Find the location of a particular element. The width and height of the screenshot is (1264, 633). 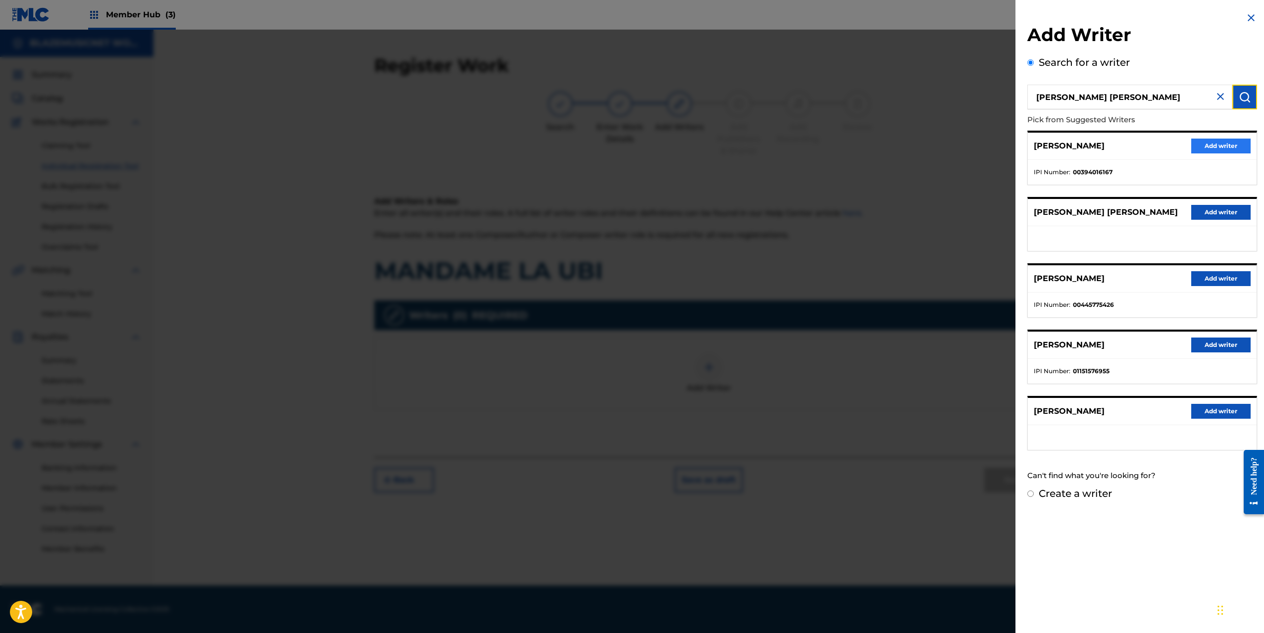

span: (3) is located at coordinates (170, 14).